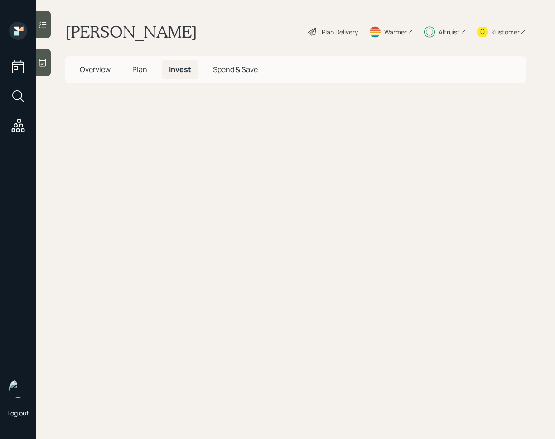  I want to click on div: Altruist, so click(449, 32).